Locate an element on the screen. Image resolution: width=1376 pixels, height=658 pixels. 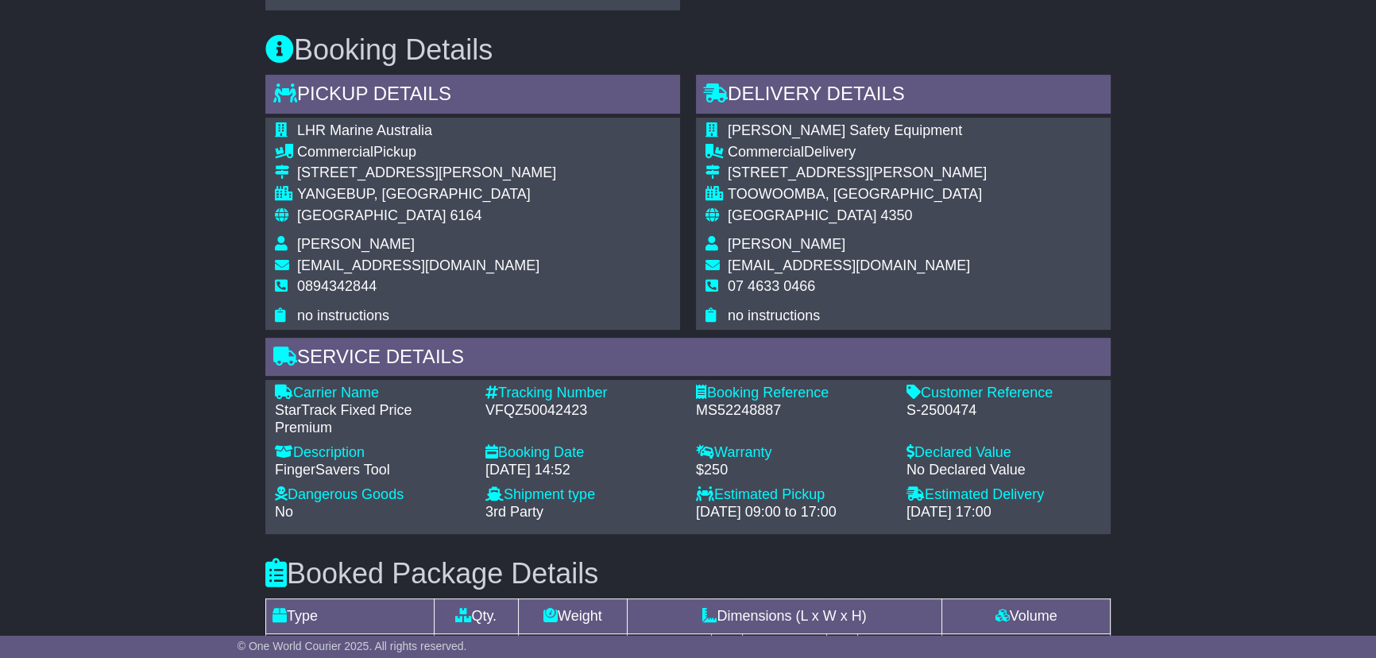
td: Volume is located at coordinates (1027, 617).